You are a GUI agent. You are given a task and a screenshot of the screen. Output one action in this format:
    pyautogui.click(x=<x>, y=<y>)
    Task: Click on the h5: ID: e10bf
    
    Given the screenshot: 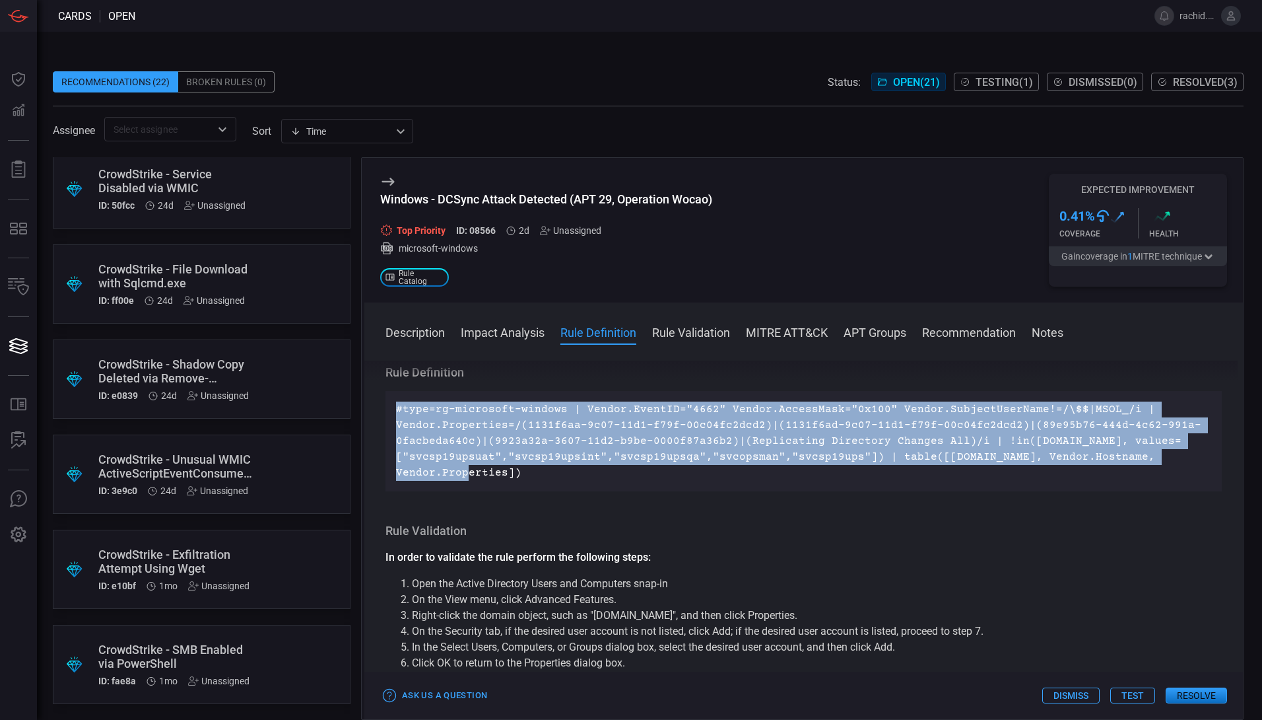 What is the action you would take?
    pyautogui.click(x=117, y=586)
    